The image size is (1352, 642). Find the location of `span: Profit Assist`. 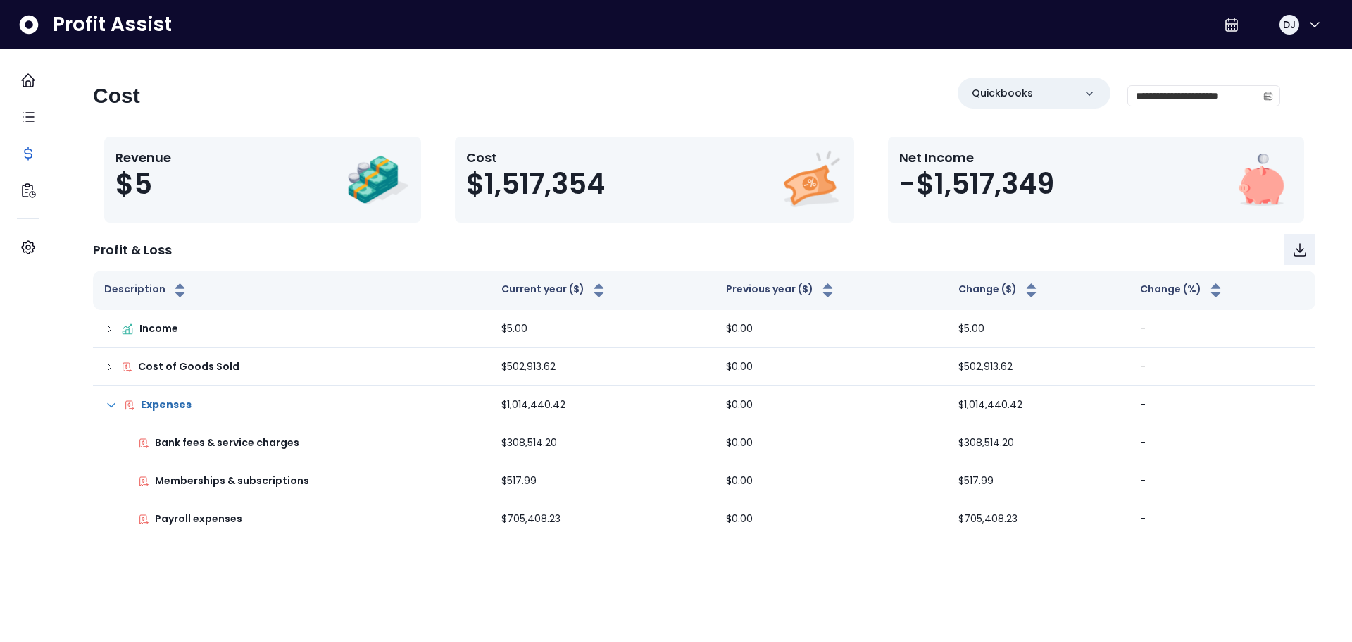

span: Profit Assist is located at coordinates (112, 25).